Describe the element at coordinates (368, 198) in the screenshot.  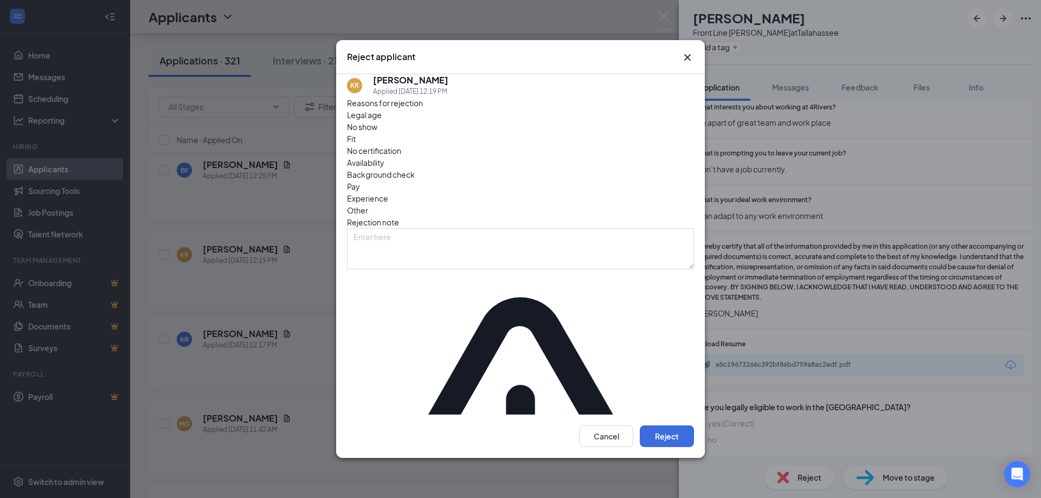
I see `span: Experience` at that location.